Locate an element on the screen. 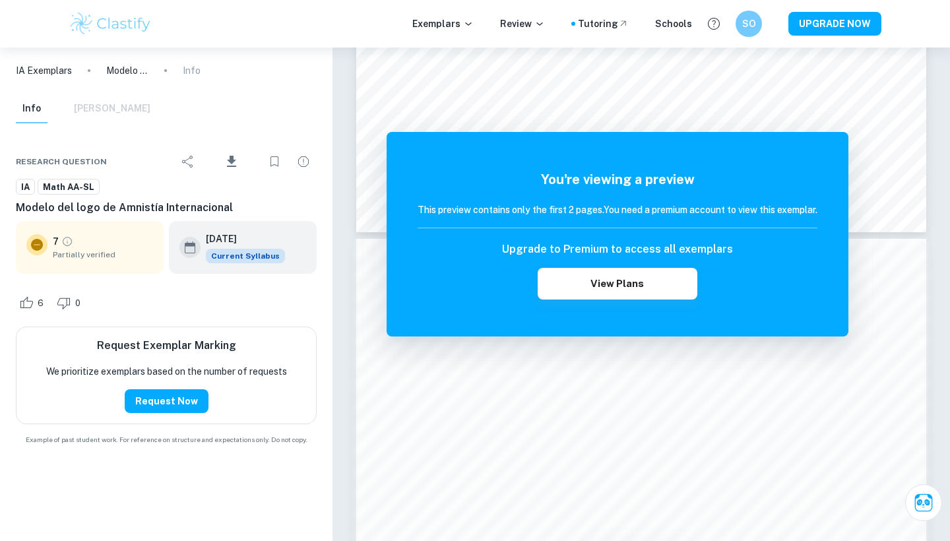 The image size is (950, 541). div: Tutoring is located at coordinates (603, 24).